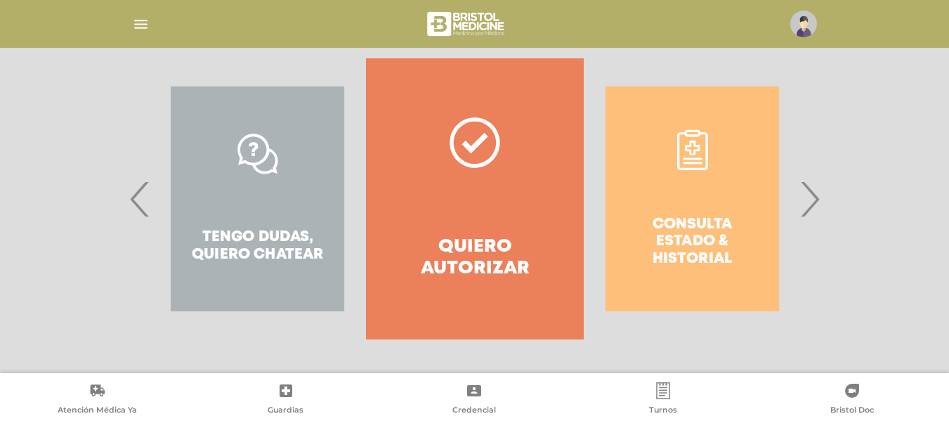 This screenshot has height=421, width=949. I want to click on span: Guardias, so click(285, 411).